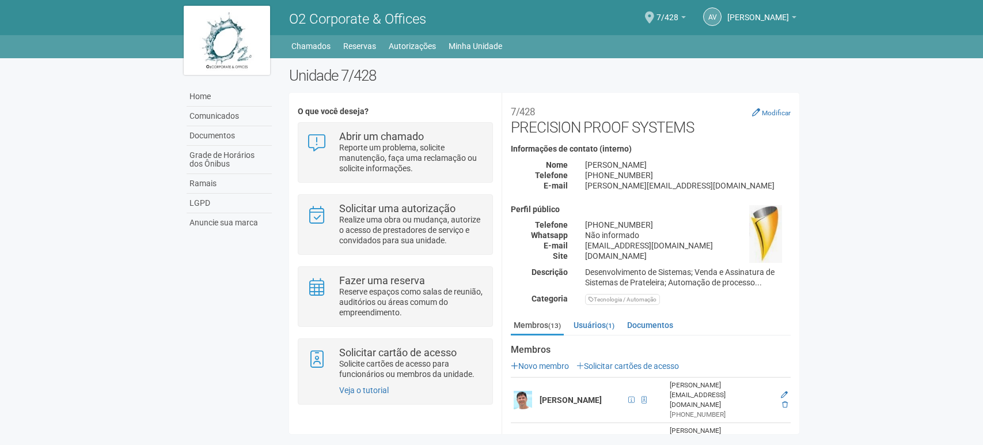  Describe the element at coordinates (411, 369) in the screenshot. I see `p: Solicite cartões de acesso para funcionários ou membros da unidade.` at that location.